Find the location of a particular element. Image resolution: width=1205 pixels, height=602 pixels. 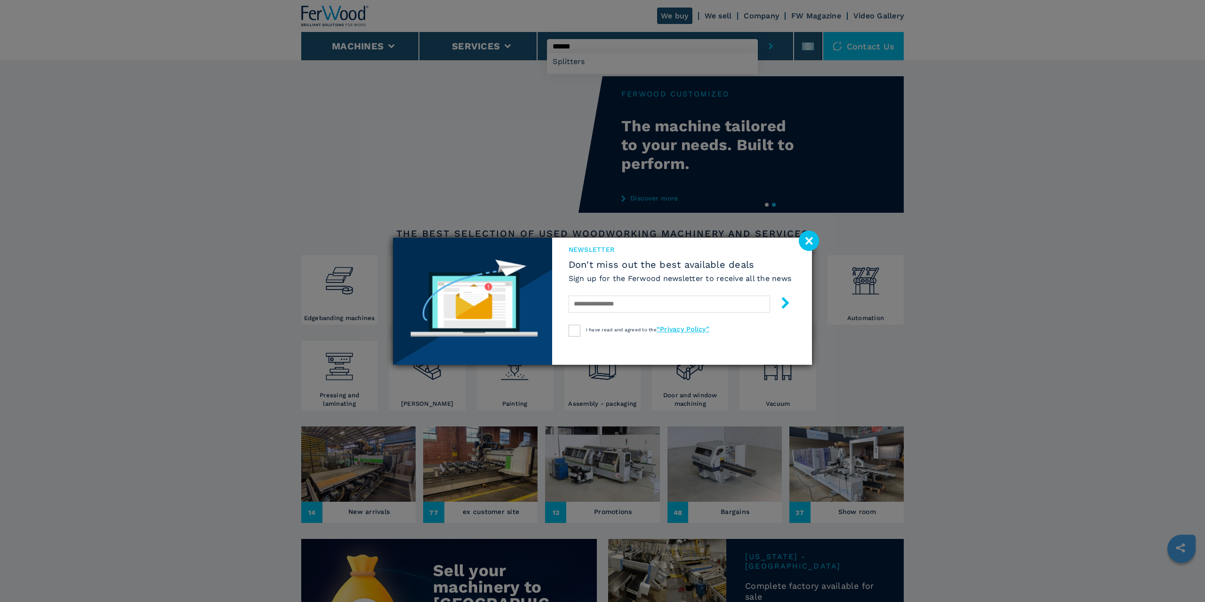

span: I have read and agreed to the is located at coordinates (647, 329).